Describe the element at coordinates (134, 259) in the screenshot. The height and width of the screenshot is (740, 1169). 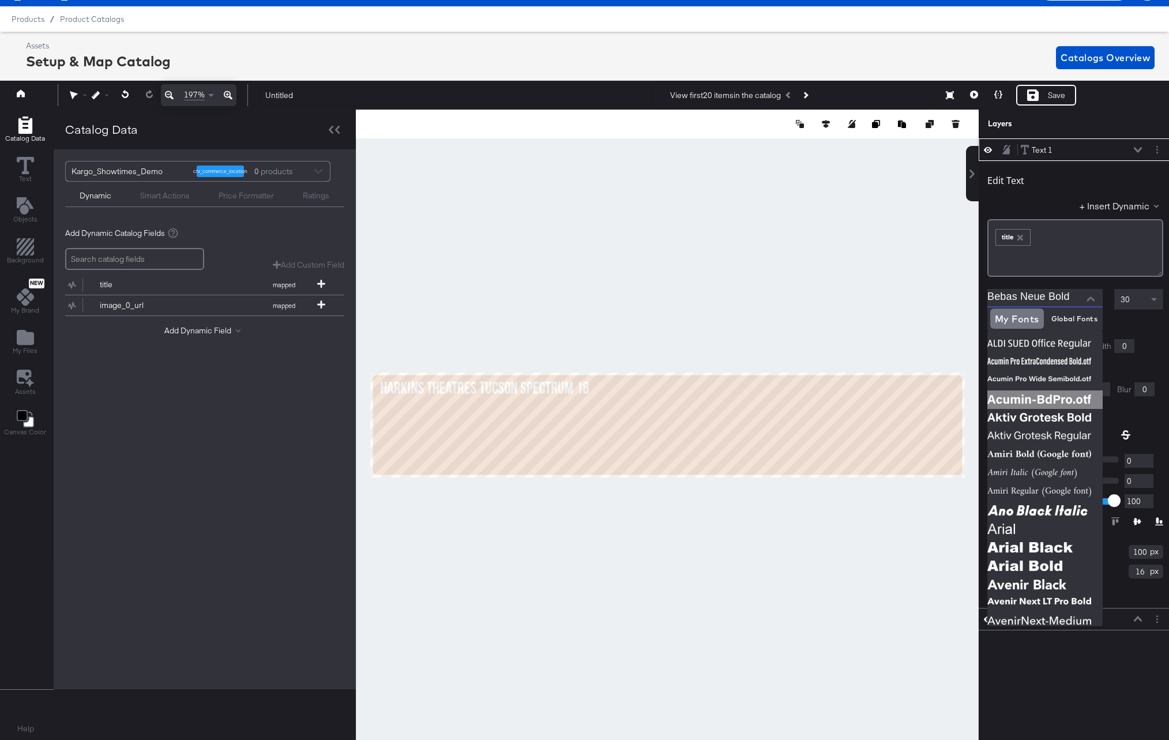
I see `input: Search catalog fields` at that location.